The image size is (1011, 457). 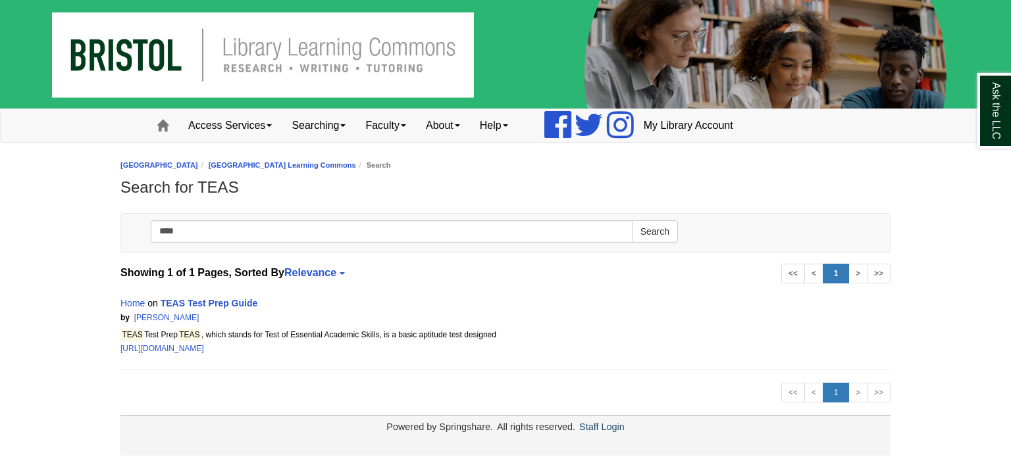 What do you see at coordinates (505, 188) in the screenshot?
I see `h1: Search for TEAS` at bounding box center [505, 188].